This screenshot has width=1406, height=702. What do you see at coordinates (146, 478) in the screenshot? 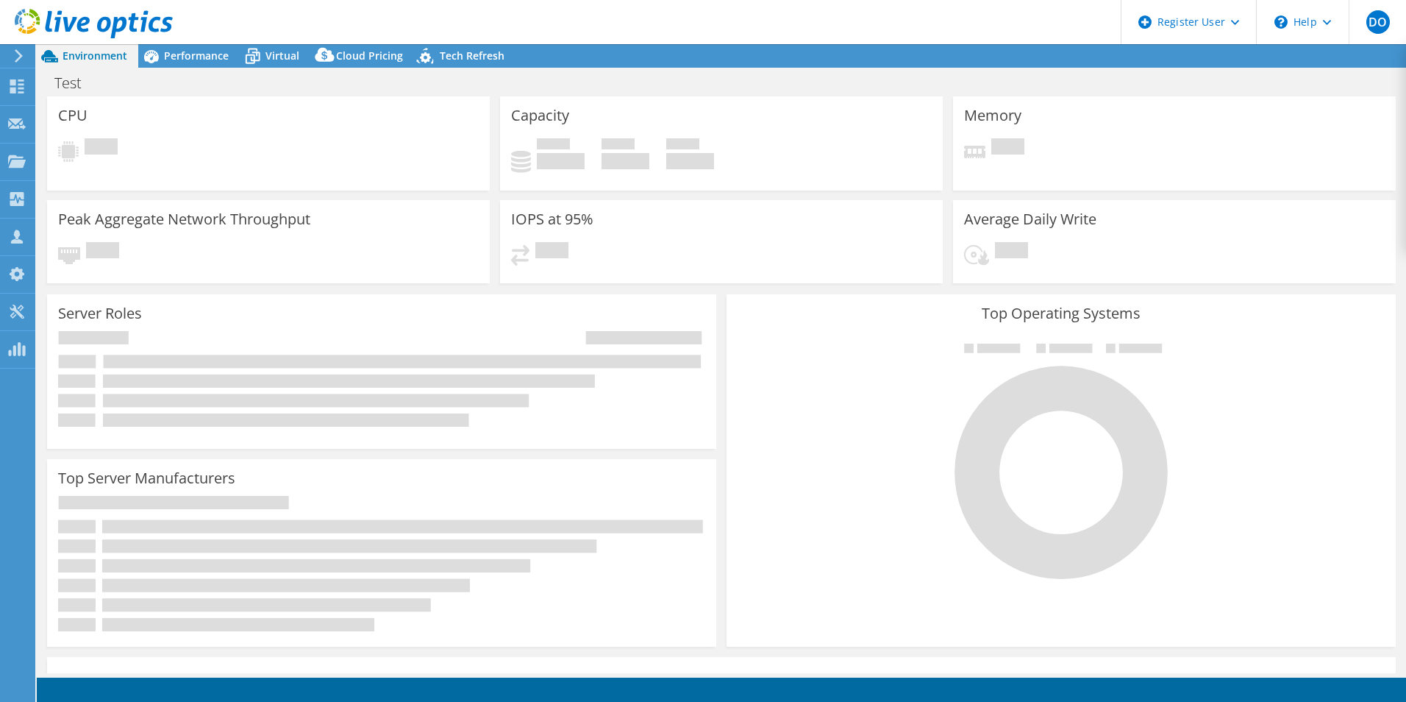
I see `h3: Top Server Manufacturers` at bounding box center [146, 478].